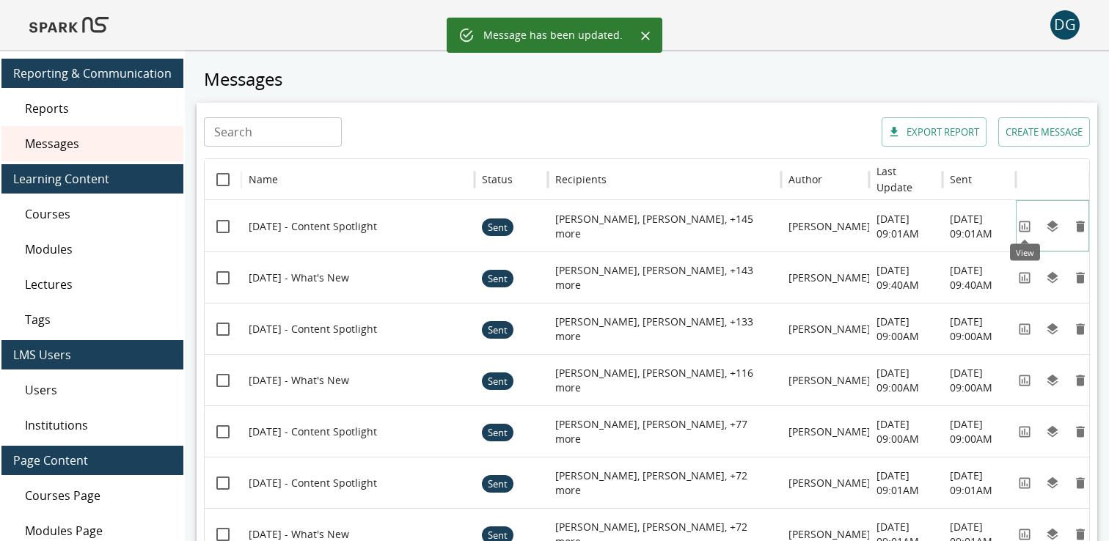 The height and width of the screenshot is (541, 1109). I want to click on div: Author, so click(805, 179).